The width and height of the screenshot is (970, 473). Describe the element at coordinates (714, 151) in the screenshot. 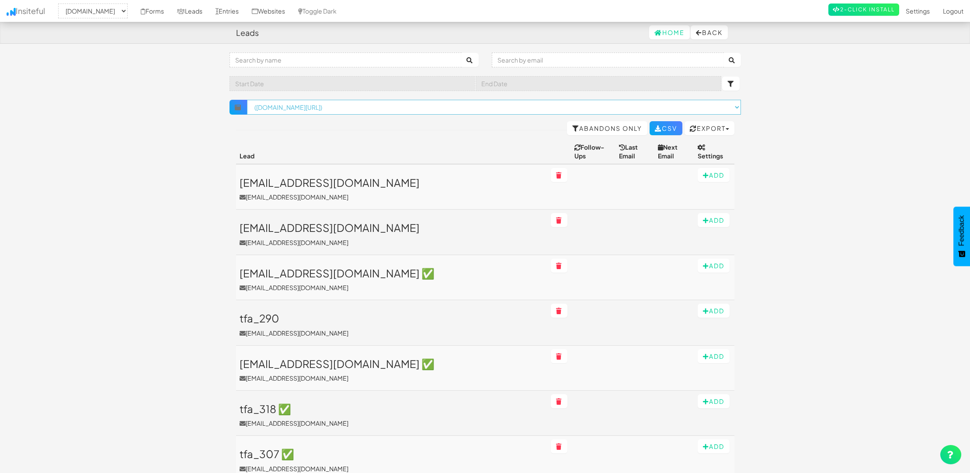

I see `th: Settings` at that location.